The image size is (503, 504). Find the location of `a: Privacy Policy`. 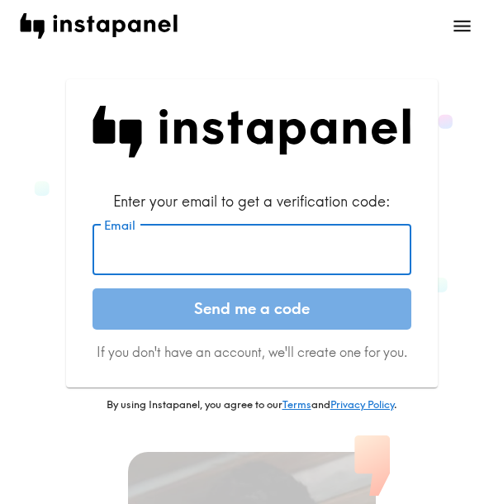

a: Privacy Policy is located at coordinates (362, 404).